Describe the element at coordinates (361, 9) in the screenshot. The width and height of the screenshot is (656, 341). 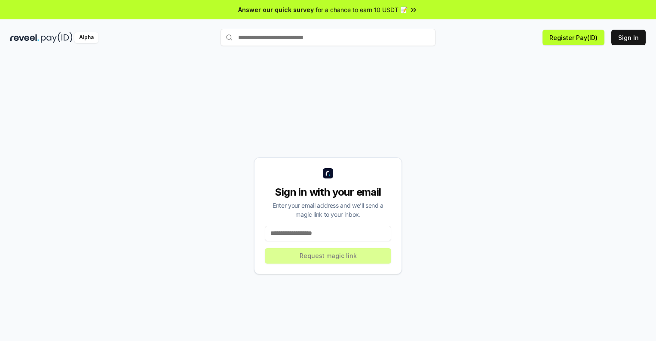
I see `span: for a chance to earn 10 USDT 📝` at that location.